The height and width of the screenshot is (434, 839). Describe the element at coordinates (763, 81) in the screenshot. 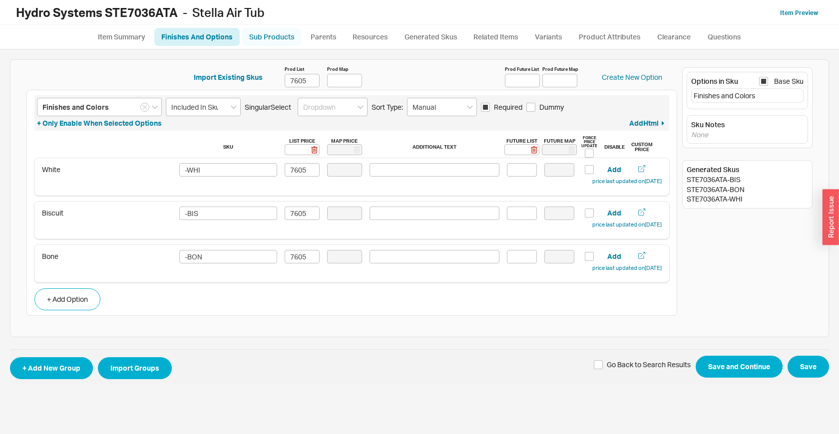

I see `input: Base Sku` at that location.